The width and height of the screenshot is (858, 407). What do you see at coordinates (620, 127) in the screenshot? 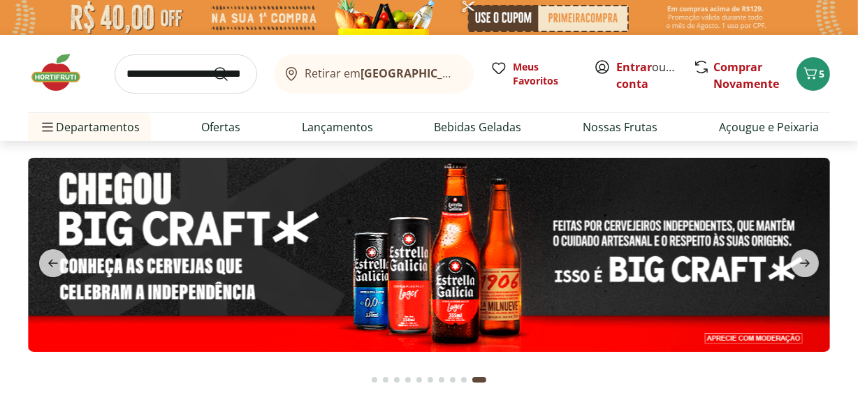
I see `a: Nossas Frutas` at bounding box center [620, 127].